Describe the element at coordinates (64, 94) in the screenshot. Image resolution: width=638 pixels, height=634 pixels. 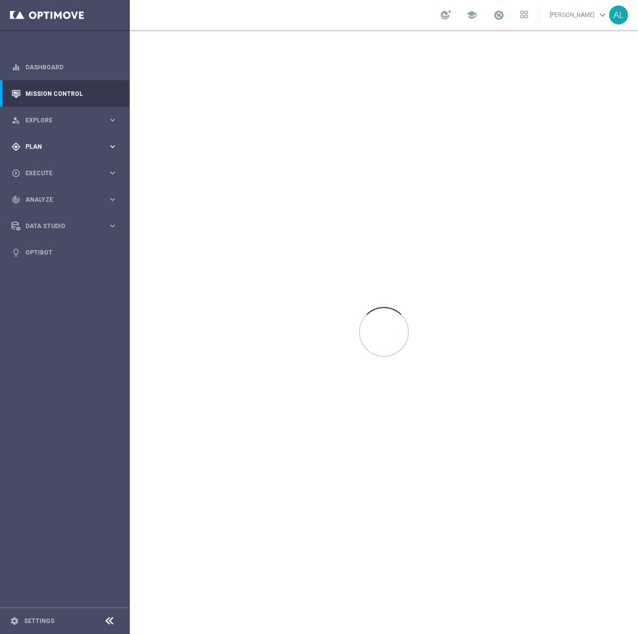
I see `button: Mission Control` at that location.